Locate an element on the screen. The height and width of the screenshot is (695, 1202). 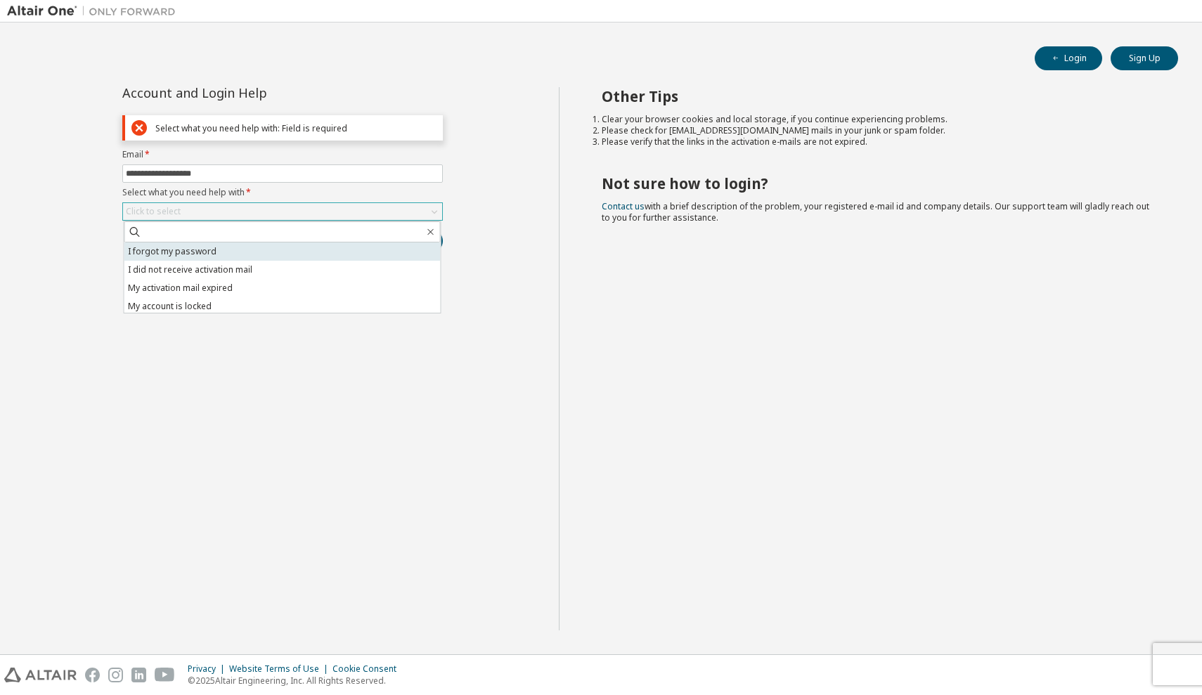
h2: Other Tips is located at coordinates (877, 96).